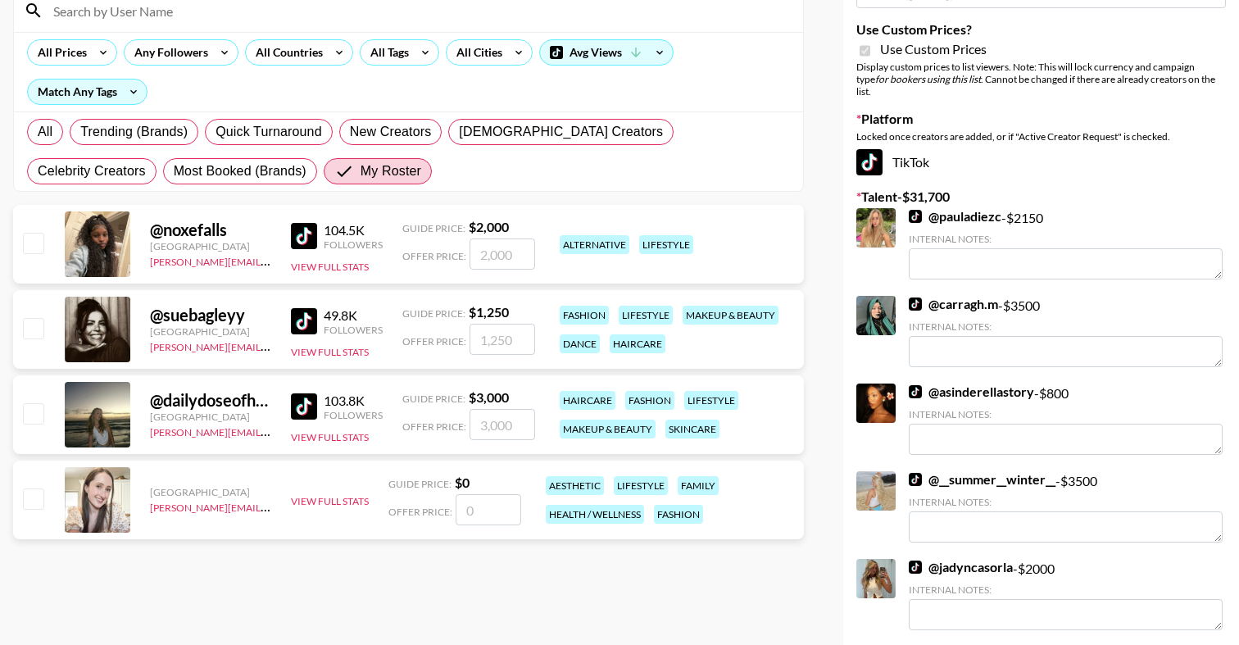  I want to click on a: @asinderellastory, so click(971, 392).